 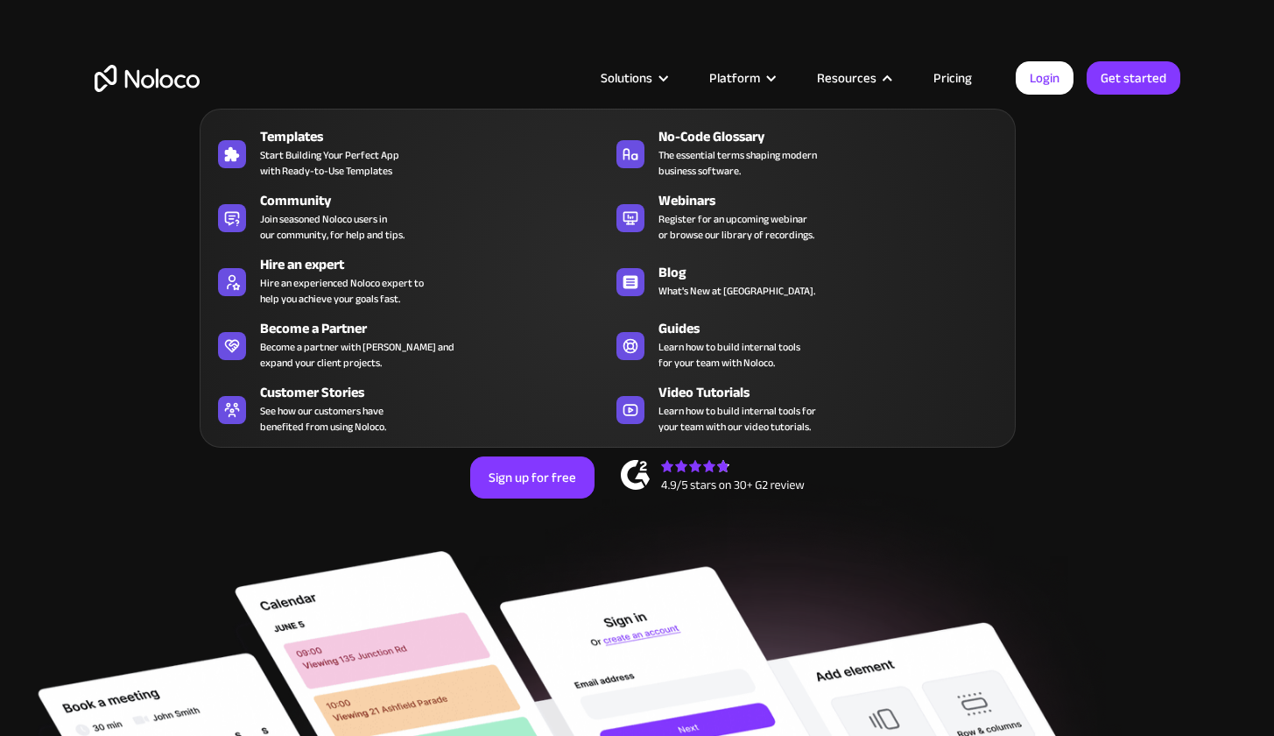 I want to click on div: Webinars, so click(x=836, y=201).